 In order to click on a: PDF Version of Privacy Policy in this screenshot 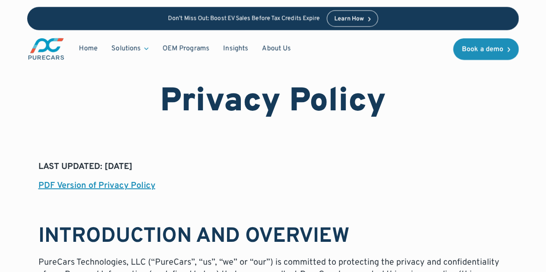, I will do `click(97, 186)`.